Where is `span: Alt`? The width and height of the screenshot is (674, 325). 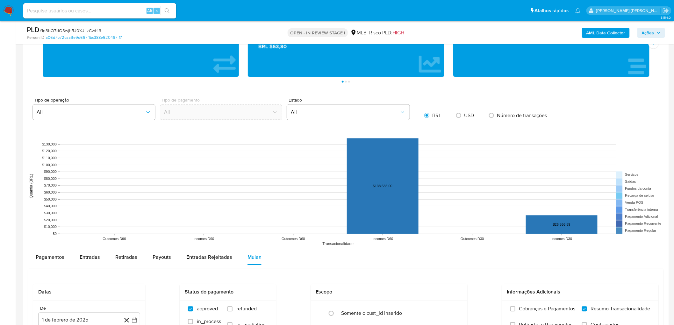 span: Alt is located at coordinates (150, 11).